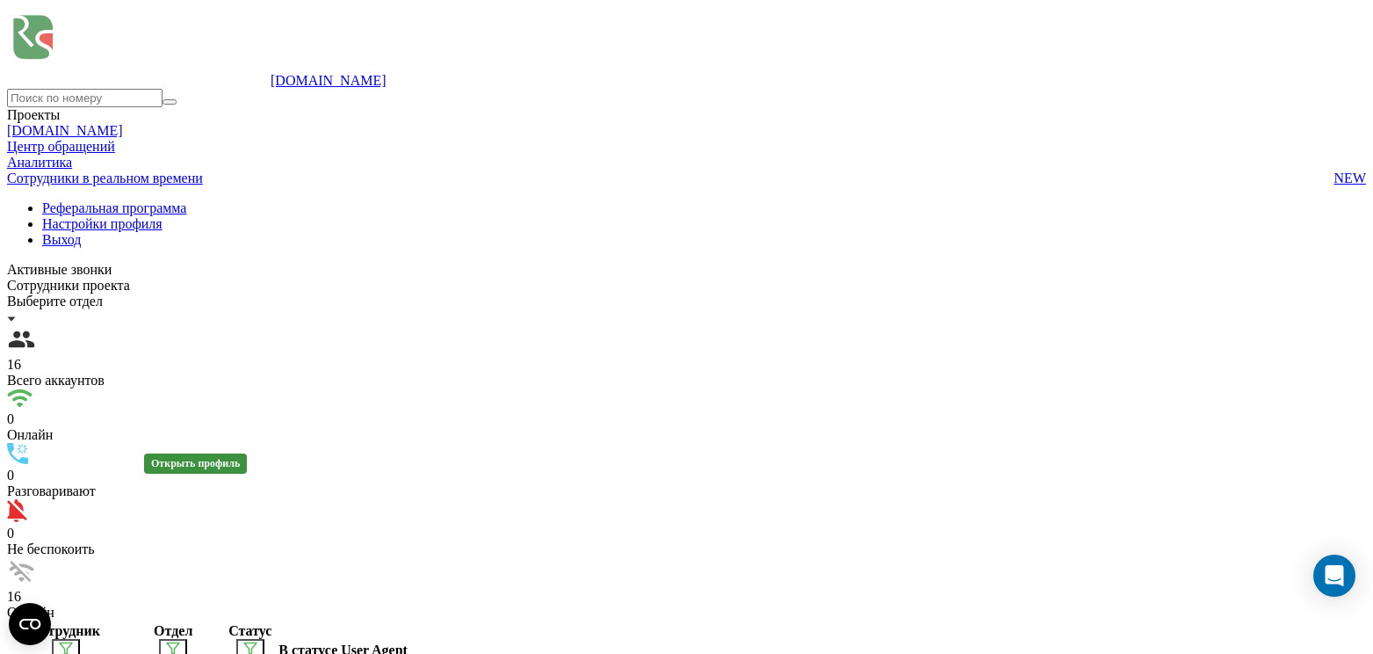 The height and width of the screenshot is (654, 1373). I want to click on span: Центр обращений, so click(61, 146).